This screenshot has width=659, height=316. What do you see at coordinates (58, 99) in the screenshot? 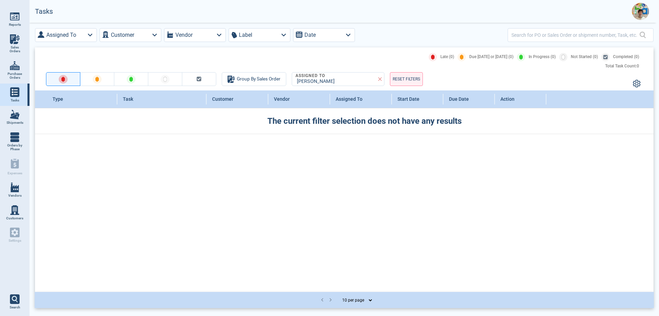
I see `span: Type` at bounding box center [58, 99].